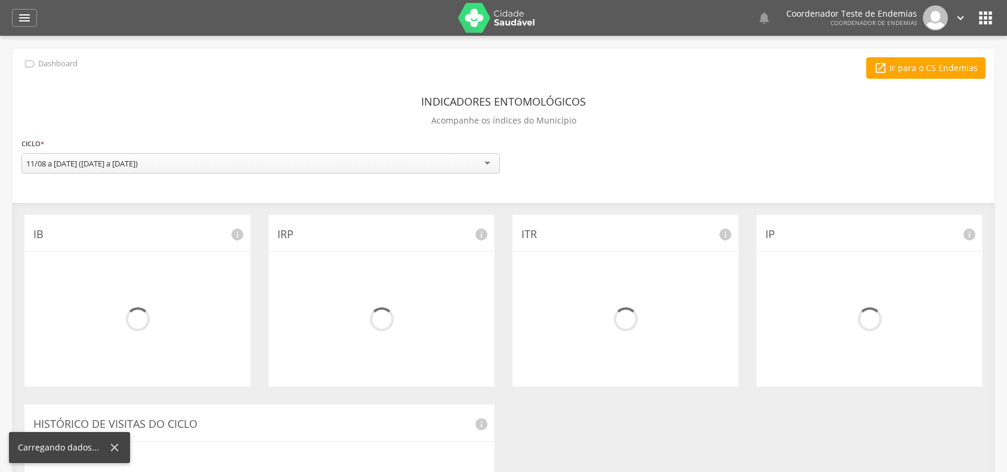 The width and height of the screenshot is (1007, 472). What do you see at coordinates (873, 23) in the screenshot?
I see `span: Coordenador de Endemias` at bounding box center [873, 23].